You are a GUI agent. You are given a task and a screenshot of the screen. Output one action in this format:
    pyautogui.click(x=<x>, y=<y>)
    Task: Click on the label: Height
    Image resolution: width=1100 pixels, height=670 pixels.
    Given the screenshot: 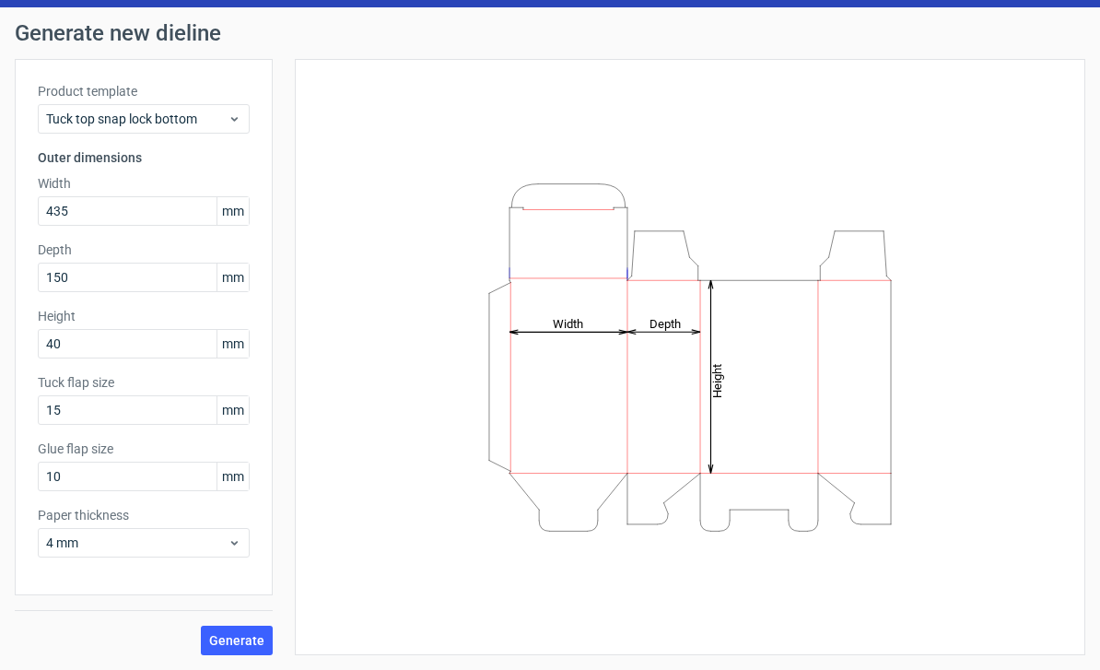 What is the action you would take?
    pyautogui.click(x=144, y=316)
    